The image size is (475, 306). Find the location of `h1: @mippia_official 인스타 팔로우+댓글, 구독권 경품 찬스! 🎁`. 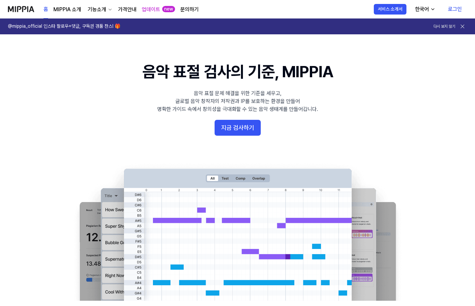

h1: @mippia_official 인스타 팔로우+댓글, 구독권 경품 찬스! 🎁 is located at coordinates (64, 26).